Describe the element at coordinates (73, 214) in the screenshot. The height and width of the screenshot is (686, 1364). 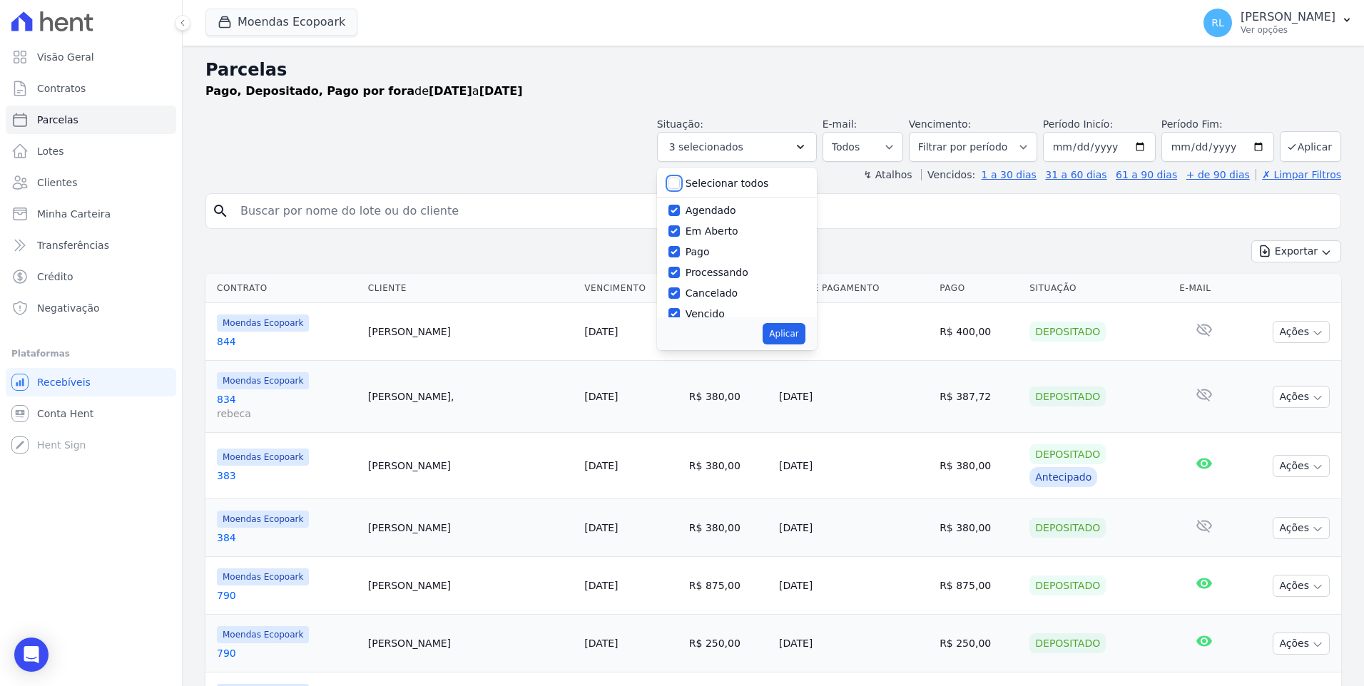
I see `span: Minha Carteira` at that location.